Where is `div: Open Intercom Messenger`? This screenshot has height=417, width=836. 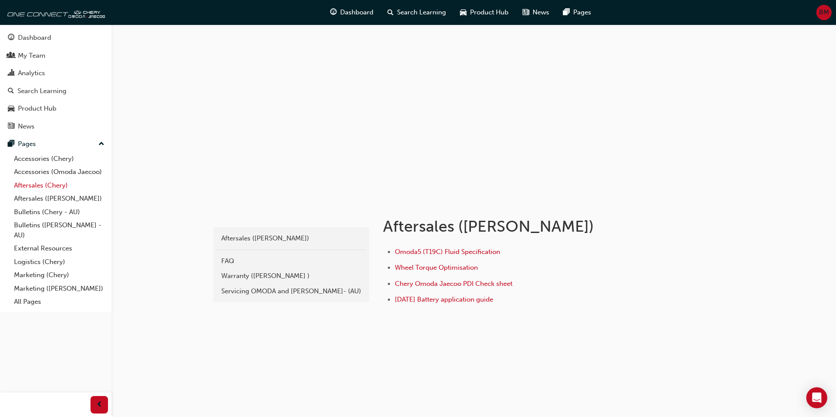
div: Open Intercom Messenger is located at coordinates (817, 398).